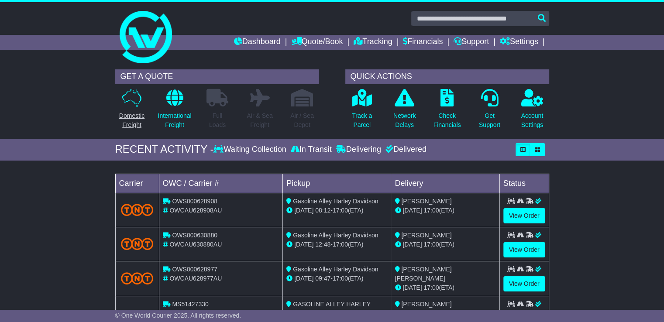 This screenshot has width=664, height=322. I want to click on span: GASOLINE ALLEY HARLEY DAVIDSON, so click(328, 309).